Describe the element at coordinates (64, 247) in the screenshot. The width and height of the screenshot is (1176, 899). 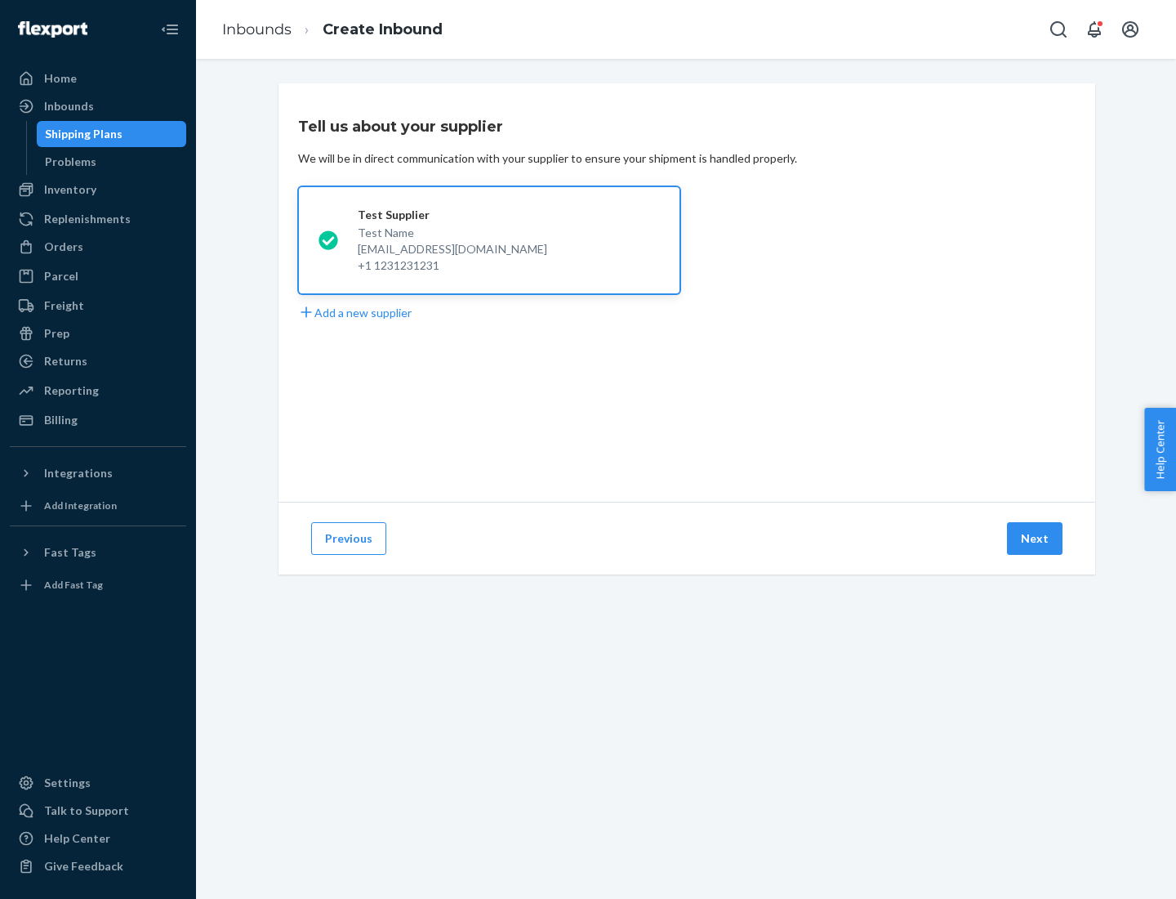
I see `div: Orders` at that location.